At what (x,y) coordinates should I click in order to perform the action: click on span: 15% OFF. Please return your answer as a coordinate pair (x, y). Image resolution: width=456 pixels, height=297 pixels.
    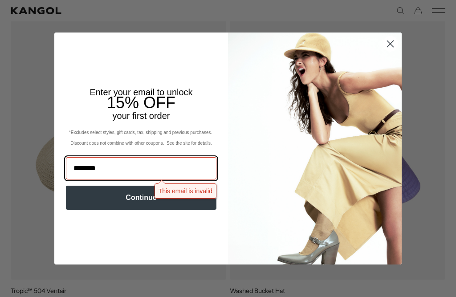
    Looking at the image, I should click on (141, 102).